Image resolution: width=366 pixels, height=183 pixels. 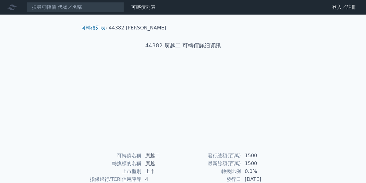 What do you see at coordinates (212, 156) in the screenshot?
I see `td: 發行總額(百萬)` at bounding box center [212, 156].